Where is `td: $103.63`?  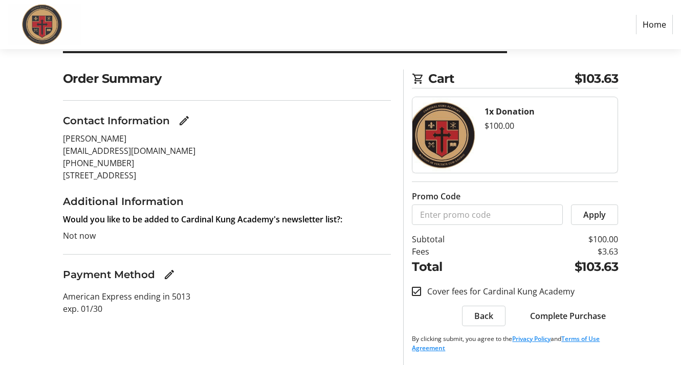 td: $103.63 is located at coordinates (559, 267).